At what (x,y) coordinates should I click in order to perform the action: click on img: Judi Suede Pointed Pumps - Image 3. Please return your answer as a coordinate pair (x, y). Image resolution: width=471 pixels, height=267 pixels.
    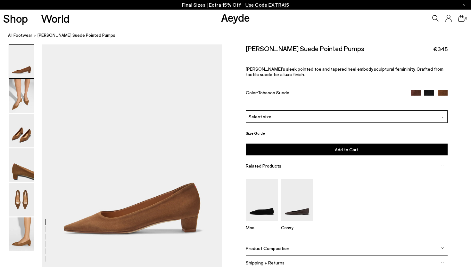
    Looking at the image, I should click on (21, 131).